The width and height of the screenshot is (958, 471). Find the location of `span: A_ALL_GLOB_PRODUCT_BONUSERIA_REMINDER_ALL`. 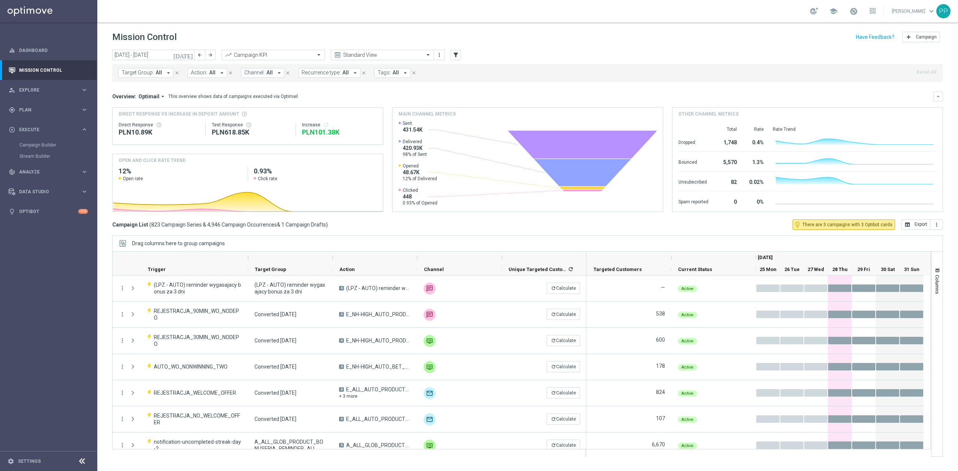

span: A_ALL_GLOB_PRODUCT_BONUSERIA_REMINDER_ALL is located at coordinates (290, 446).